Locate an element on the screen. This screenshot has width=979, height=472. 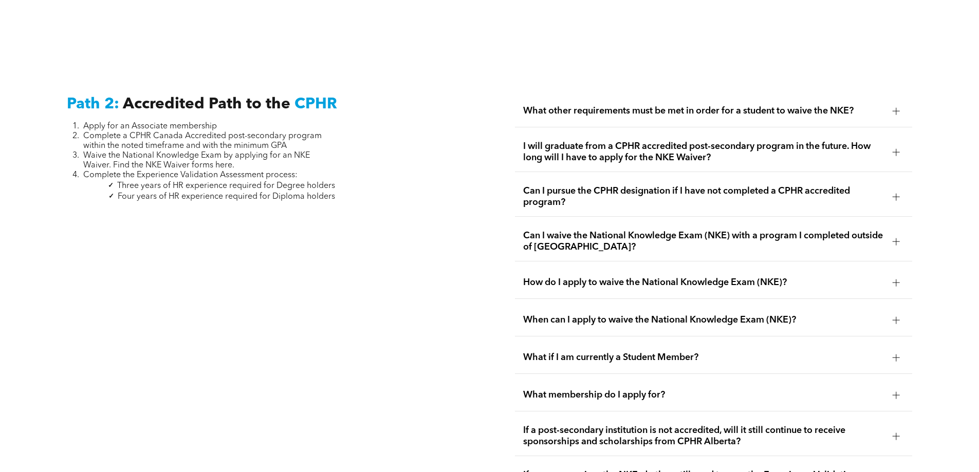
span: Apply for an Associate membership is located at coordinates (150, 126).